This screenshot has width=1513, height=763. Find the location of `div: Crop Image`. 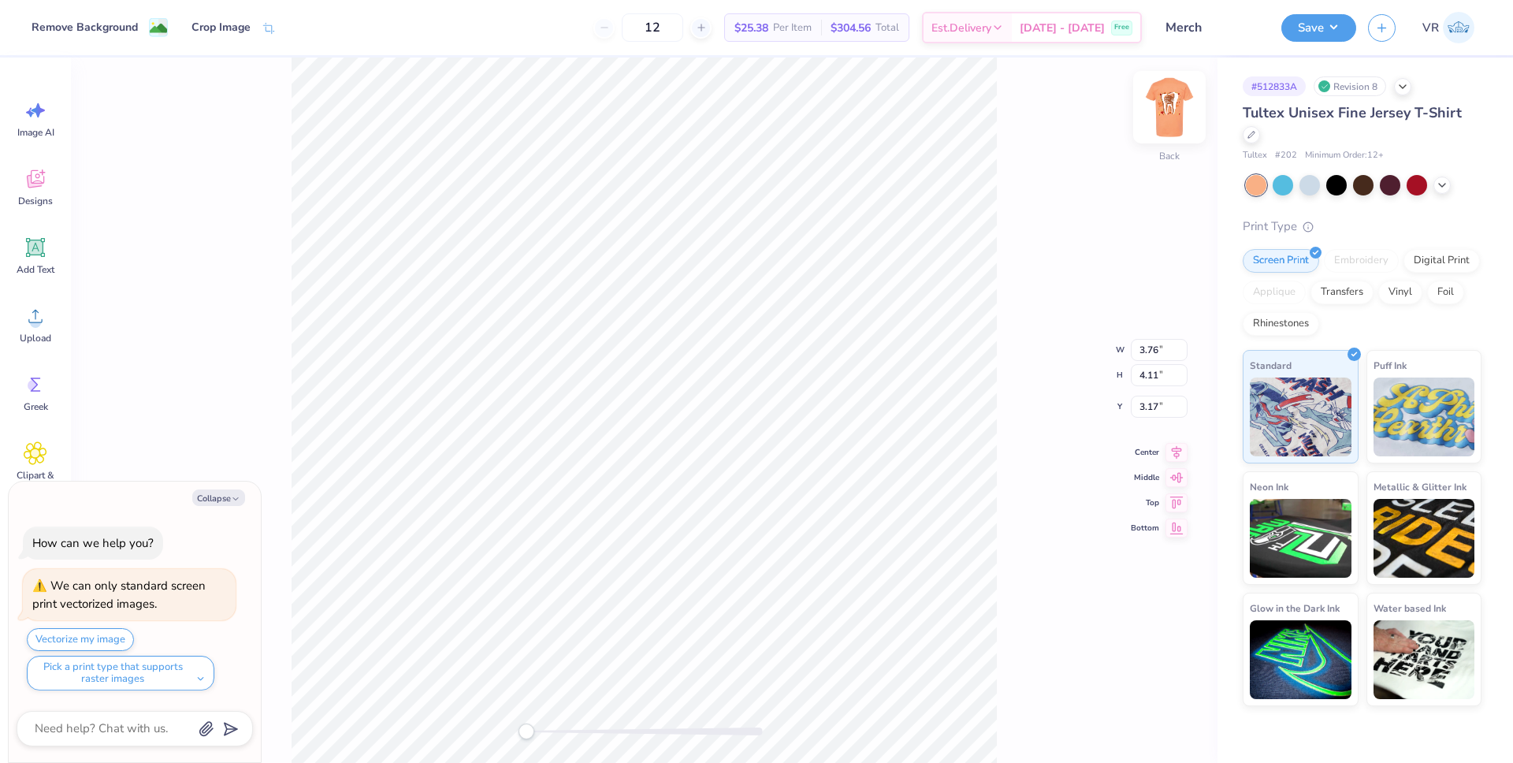

div: Crop Image is located at coordinates (221, 27).